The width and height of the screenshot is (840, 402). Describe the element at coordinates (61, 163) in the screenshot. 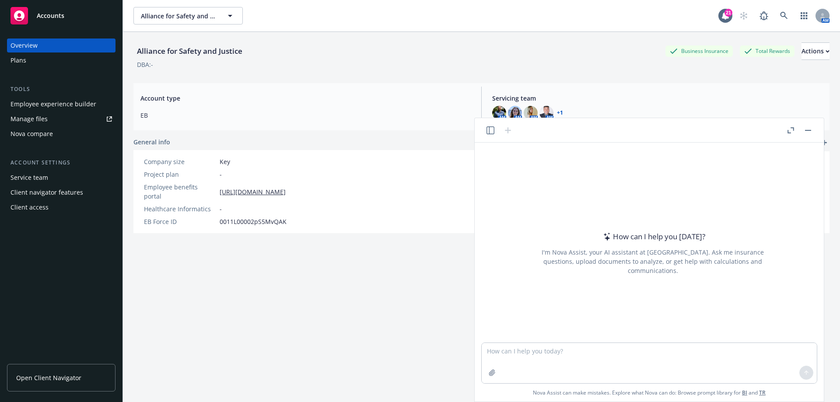

I see `div: Account settings` at that location.